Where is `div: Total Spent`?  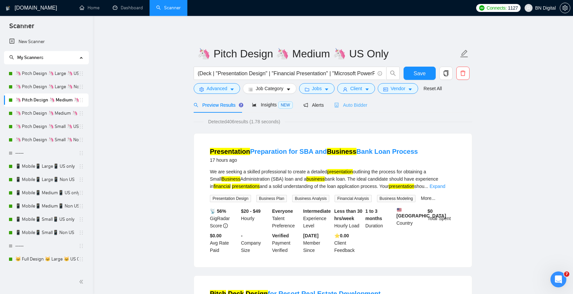
div: Total Spent is located at coordinates (442, 219).